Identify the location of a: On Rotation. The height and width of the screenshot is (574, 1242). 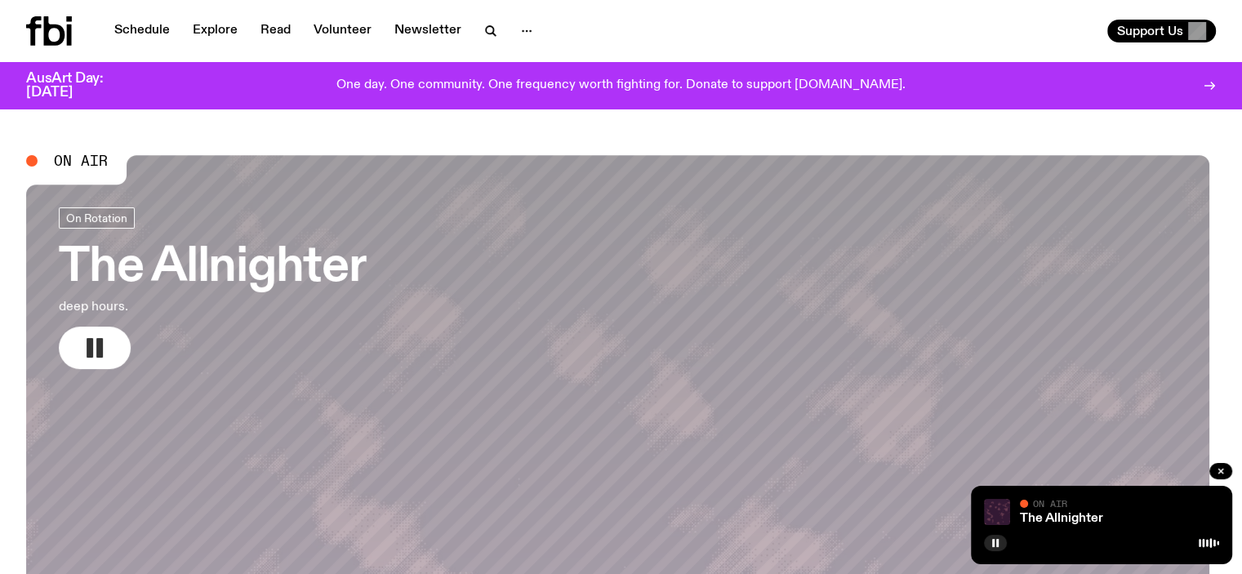
(96, 218).